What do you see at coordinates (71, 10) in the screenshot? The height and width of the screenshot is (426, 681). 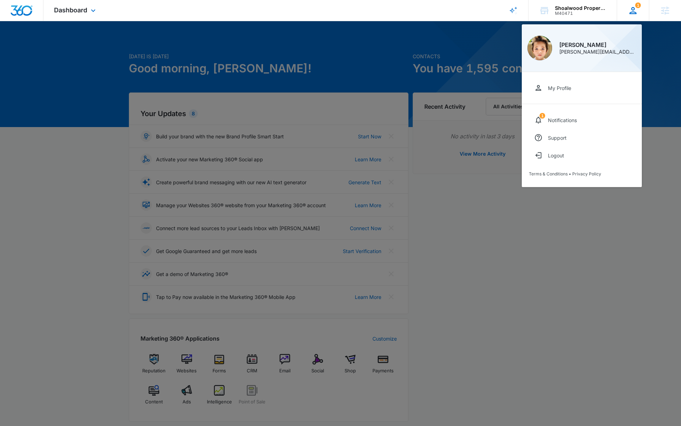 I see `span: Dashboard` at bounding box center [71, 10].